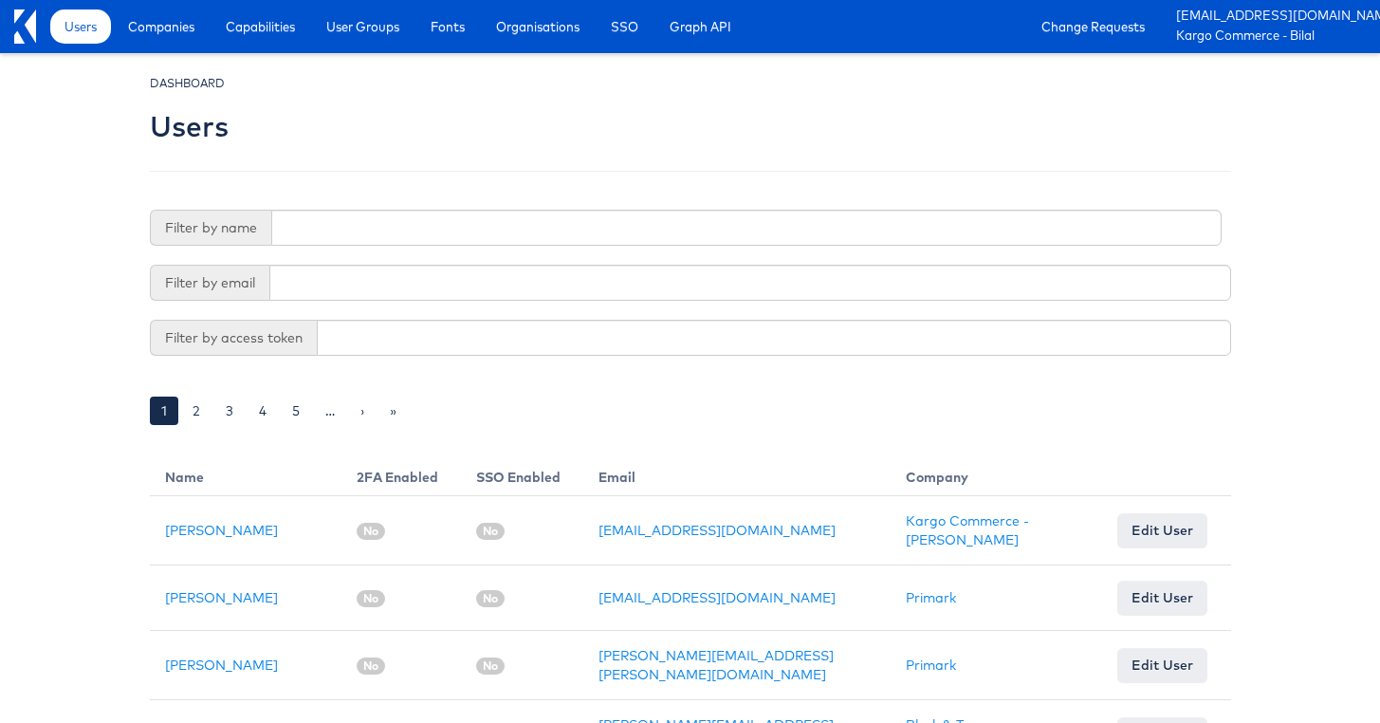 The width and height of the screenshot is (1380, 723). I want to click on a: Kargo Commerce - Bilal, so click(1271, 36).